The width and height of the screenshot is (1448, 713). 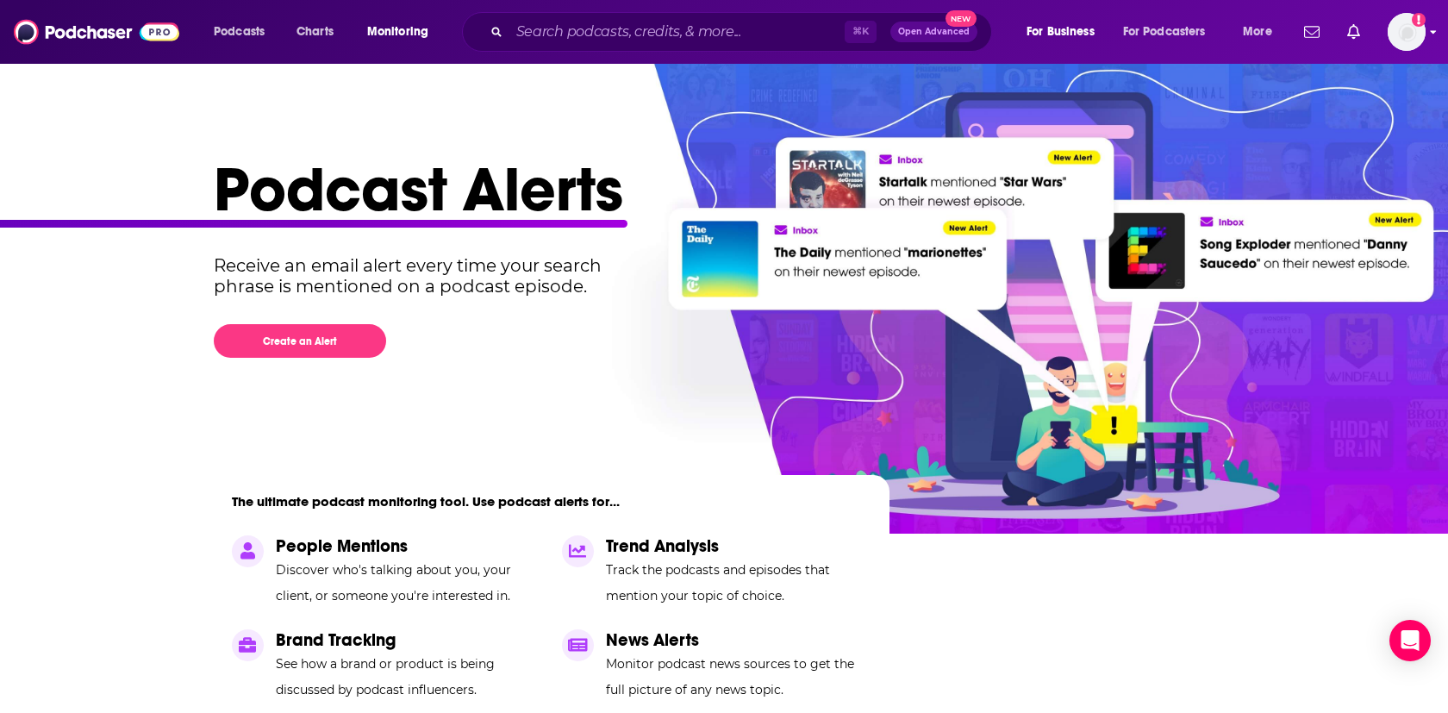 I want to click on p: Monitor podcast news sources to get the full picture of any news topic., so click(x=739, y=677).